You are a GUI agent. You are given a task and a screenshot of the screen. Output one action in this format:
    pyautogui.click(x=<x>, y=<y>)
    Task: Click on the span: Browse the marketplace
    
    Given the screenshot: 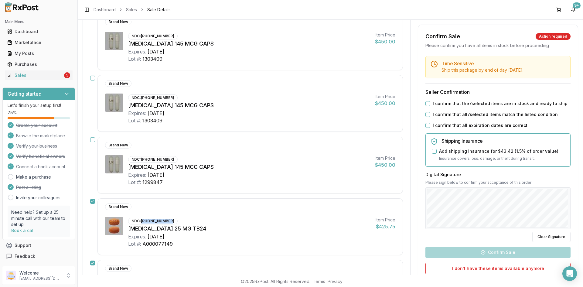 What is the action you would take?
    pyautogui.click(x=40, y=136)
    